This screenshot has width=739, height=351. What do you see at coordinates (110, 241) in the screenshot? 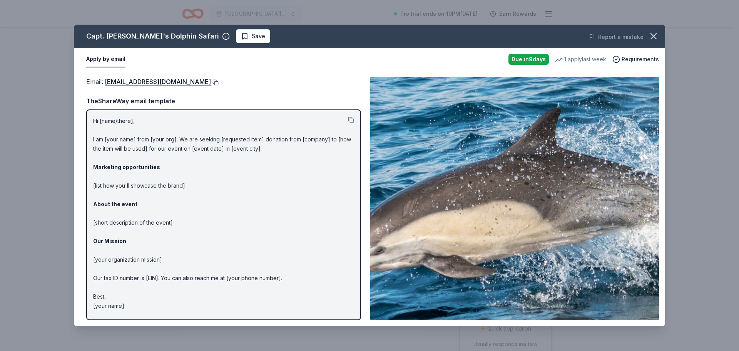
I see `strong: Our Mission` at bounding box center [110, 241].